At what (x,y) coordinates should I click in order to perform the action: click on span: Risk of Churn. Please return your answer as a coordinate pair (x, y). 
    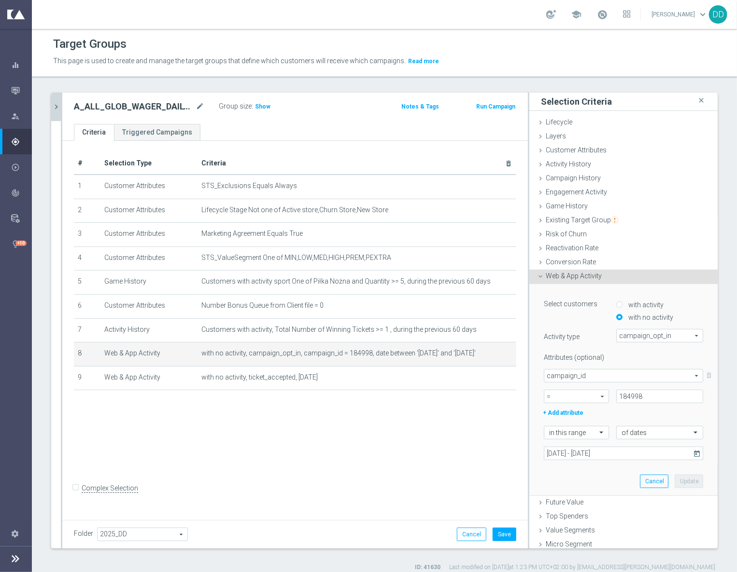
    Looking at the image, I should click on (566, 234).